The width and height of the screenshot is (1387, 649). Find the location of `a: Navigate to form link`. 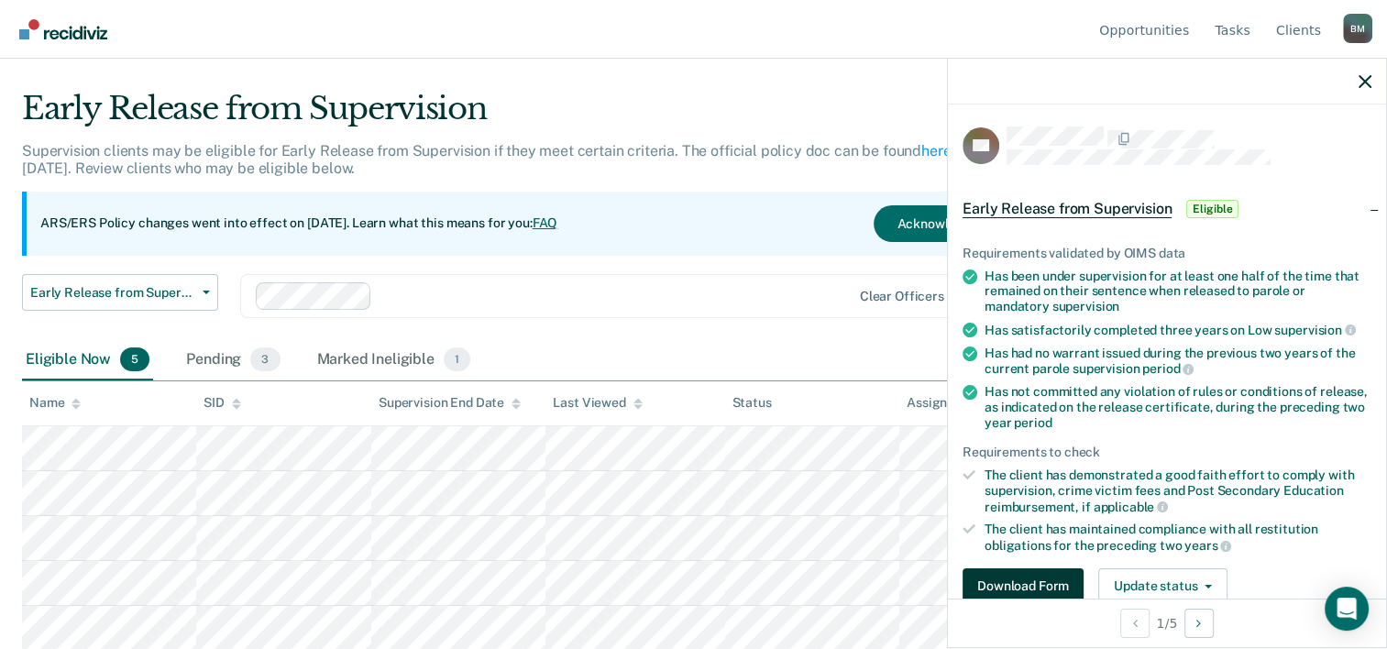

a: Navigate to form link is located at coordinates (1027, 587).